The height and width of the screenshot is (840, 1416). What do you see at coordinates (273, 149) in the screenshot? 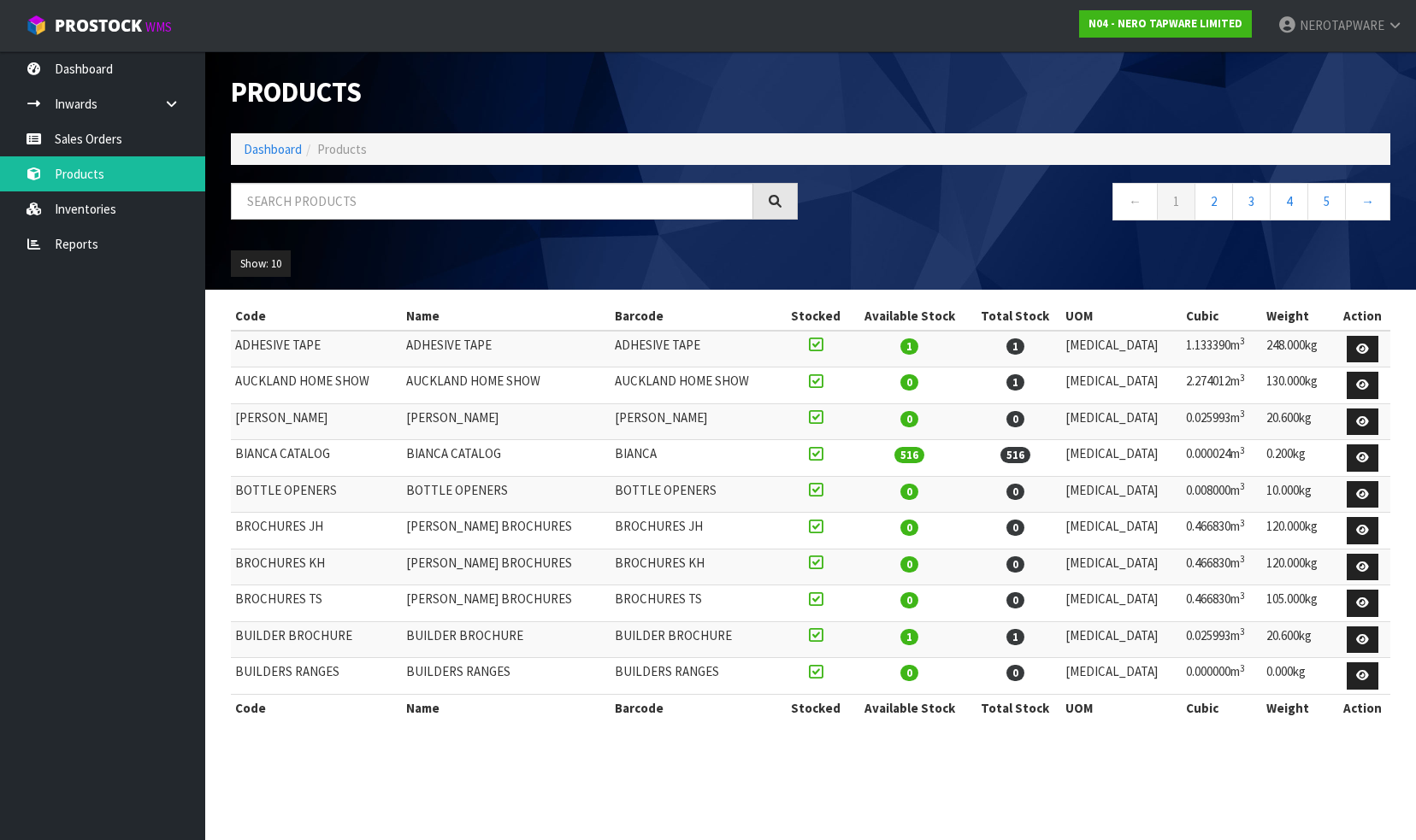
I see `a: Dashboard` at bounding box center [273, 149].